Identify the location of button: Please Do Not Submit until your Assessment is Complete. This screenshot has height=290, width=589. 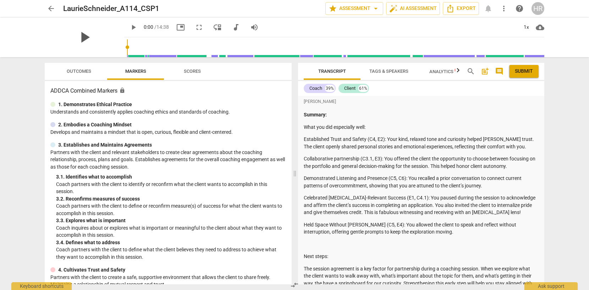
(524, 71).